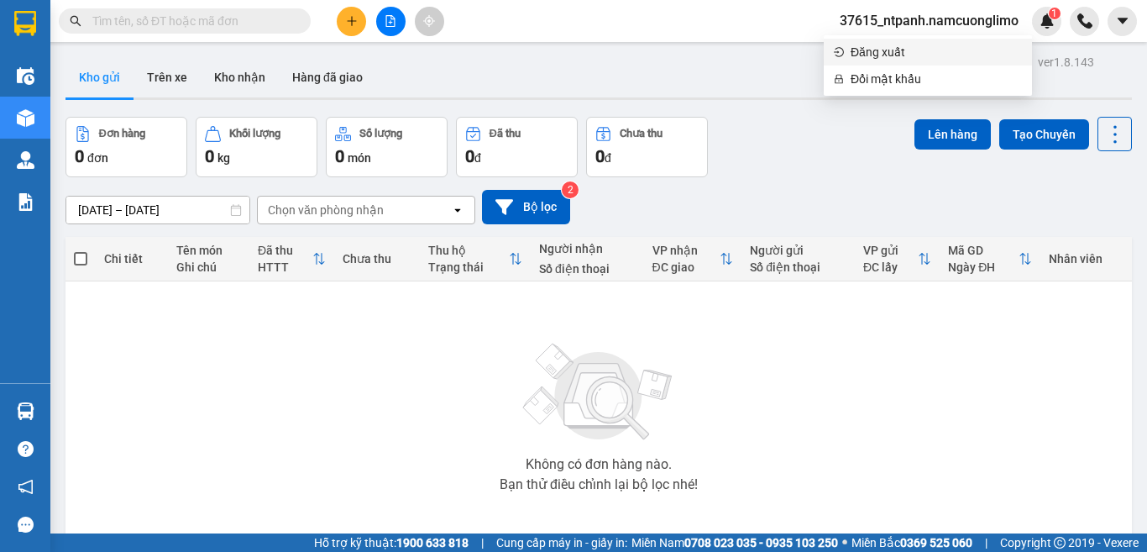 This screenshot has width=1147, height=552. I want to click on span: file-add, so click(390, 21).